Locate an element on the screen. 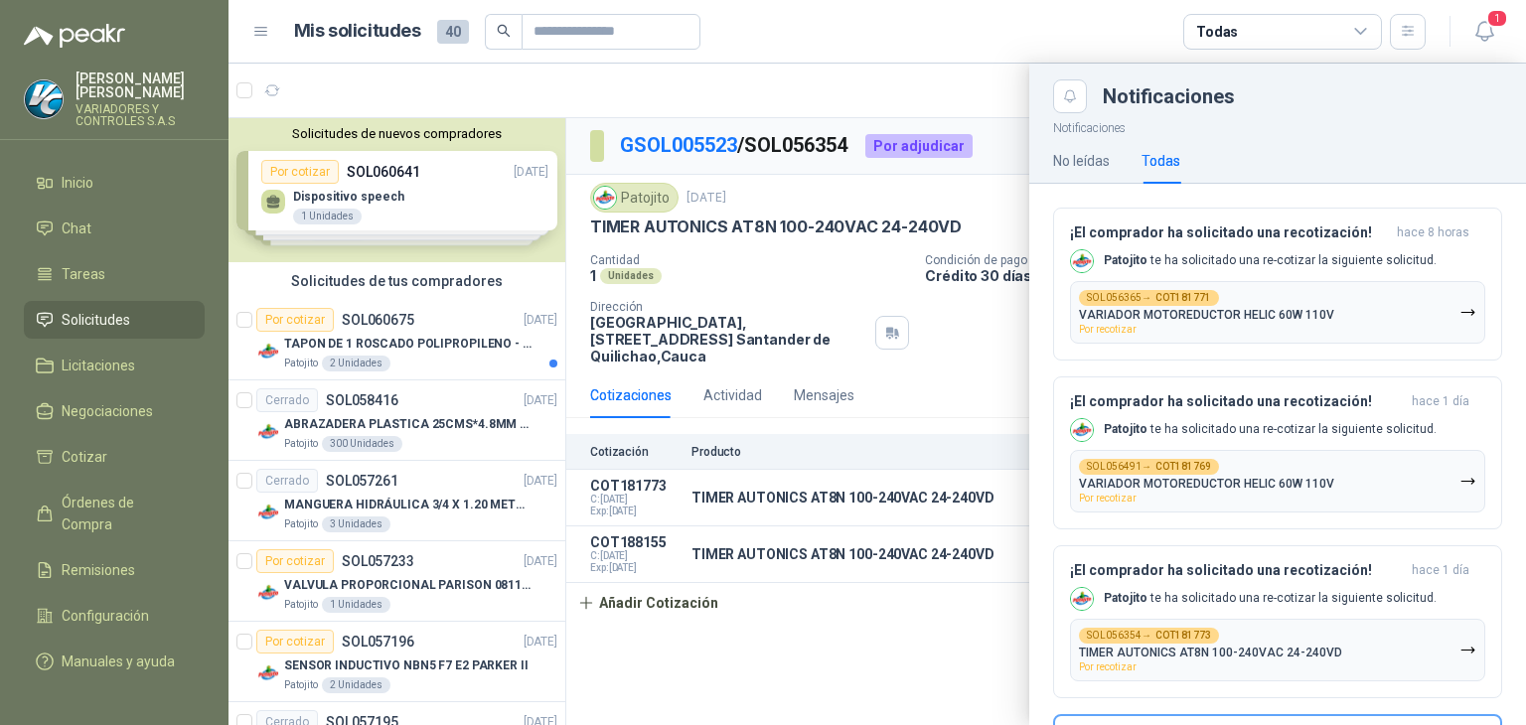 This screenshot has height=725, width=1526. span: Chat is located at coordinates (77, 229).